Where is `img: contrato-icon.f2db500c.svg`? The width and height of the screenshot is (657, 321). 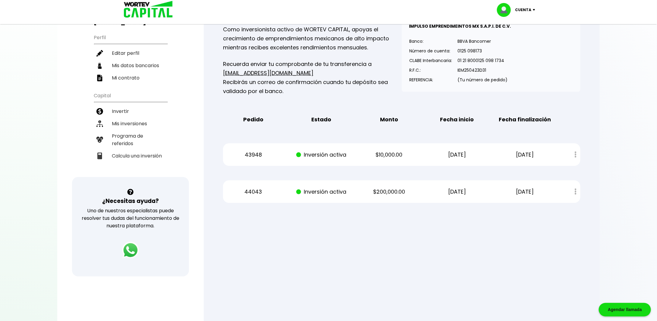 img: contrato-icon.f2db500c.svg is located at coordinates (100, 78).